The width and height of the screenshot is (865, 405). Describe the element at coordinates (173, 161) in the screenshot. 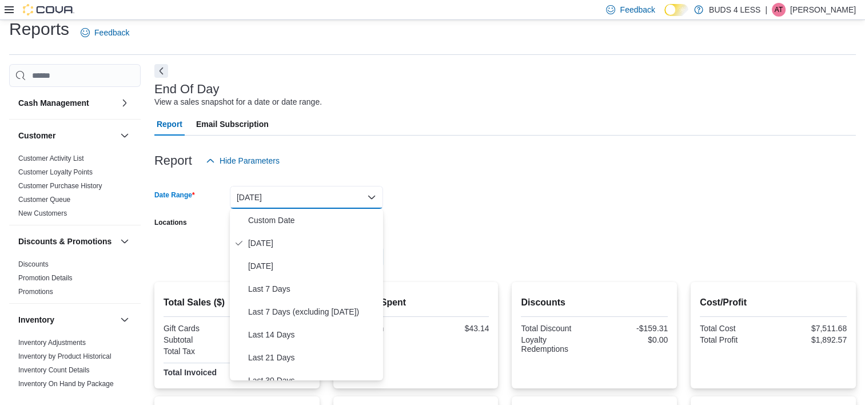

I see `h3: Report` at that location.